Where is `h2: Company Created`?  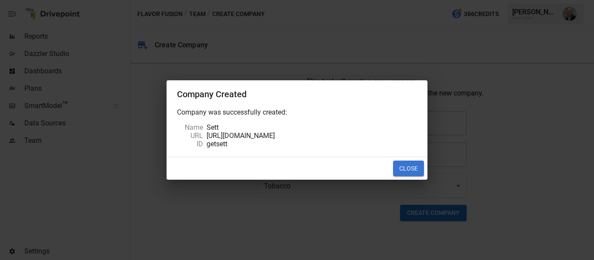
h2: Company Created is located at coordinates (297, 94).